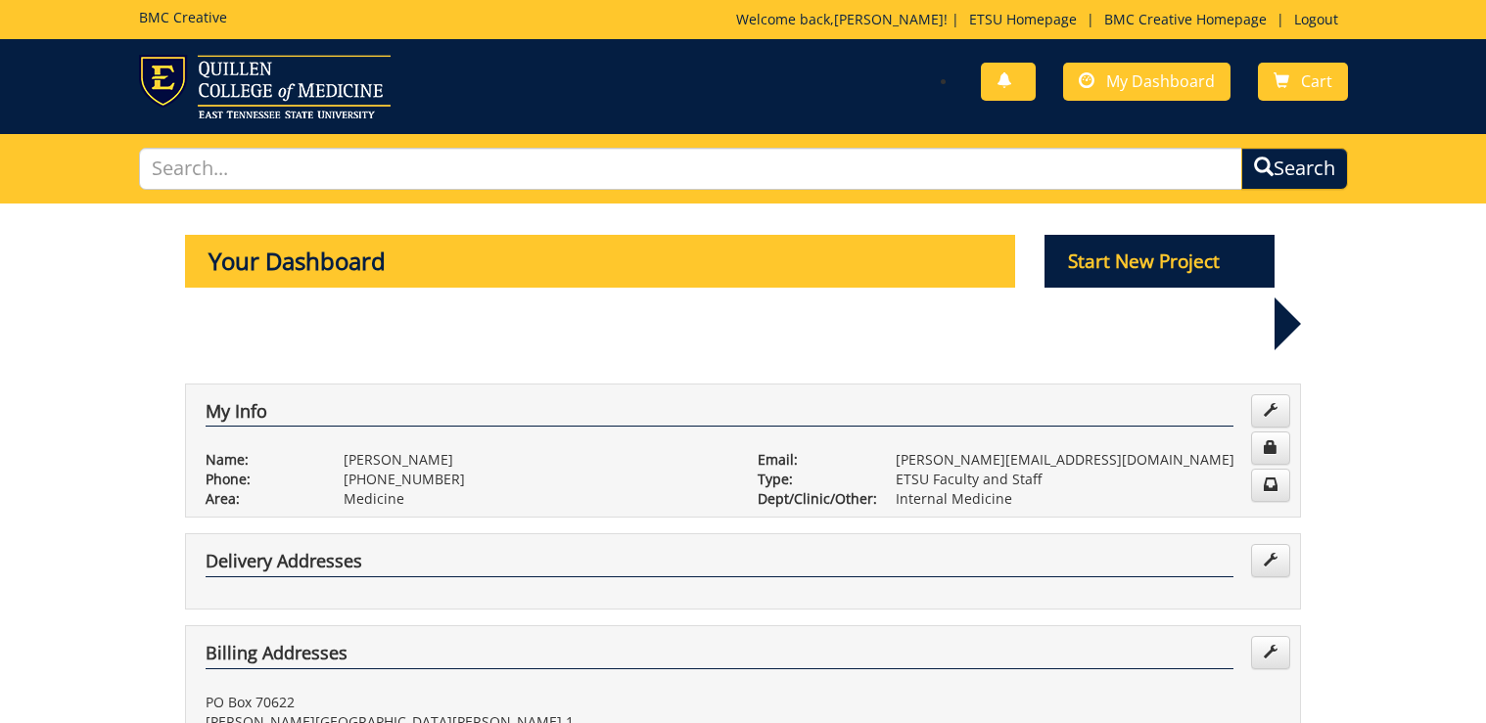 The image size is (1486, 723). What do you see at coordinates (535, 499) in the screenshot?
I see `p: Medicine` at bounding box center [535, 499].